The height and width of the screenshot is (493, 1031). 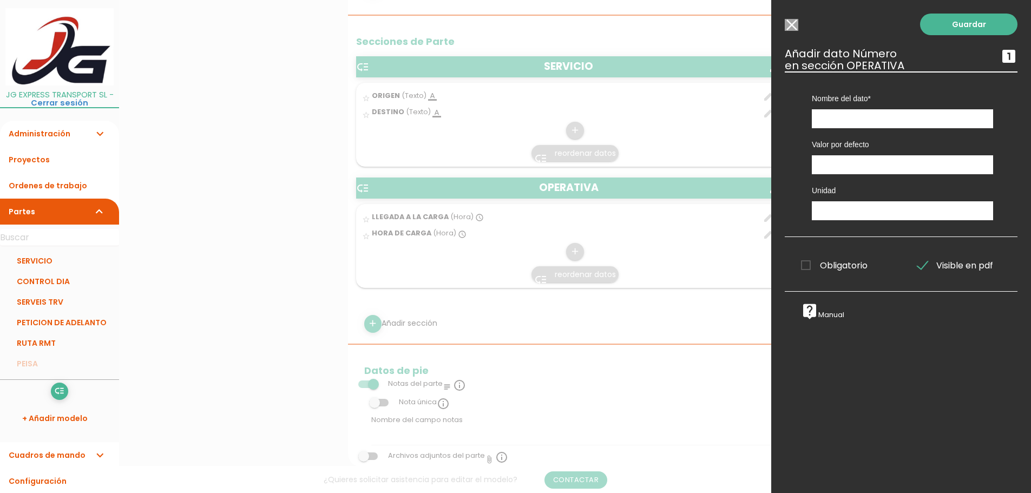 I want to click on h3: Añadir dato Número en sección OPERATIVA, so click(x=901, y=60).